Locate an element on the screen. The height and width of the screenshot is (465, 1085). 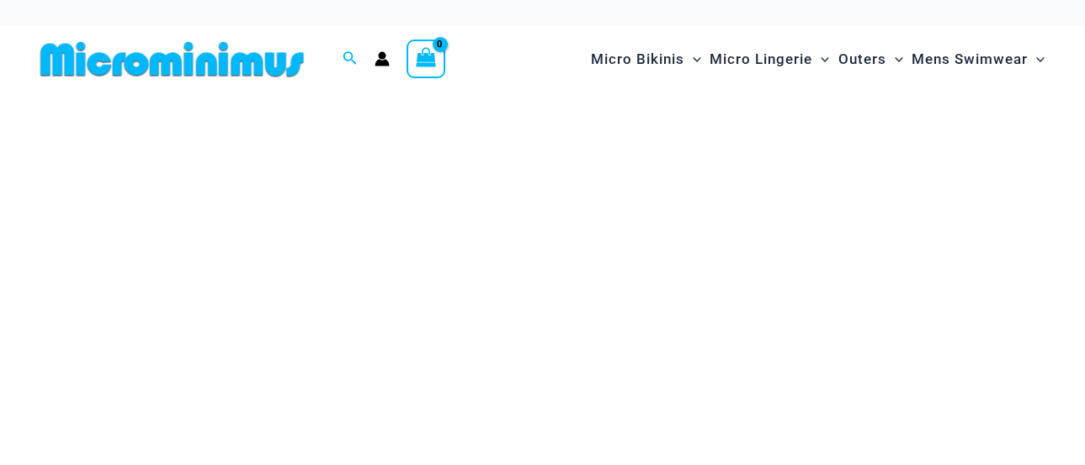
nav: Site Navigation is located at coordinates (817, 59).